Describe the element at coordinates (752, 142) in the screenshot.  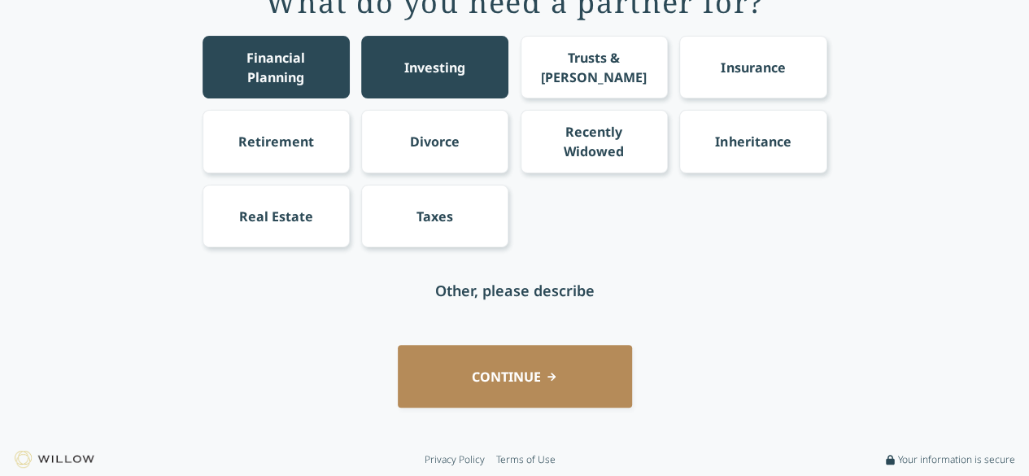
I see `div: Inheritance` at that location.